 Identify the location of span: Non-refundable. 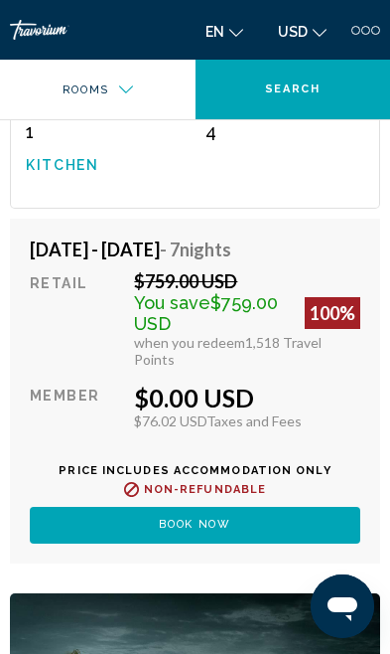
(205, 489).